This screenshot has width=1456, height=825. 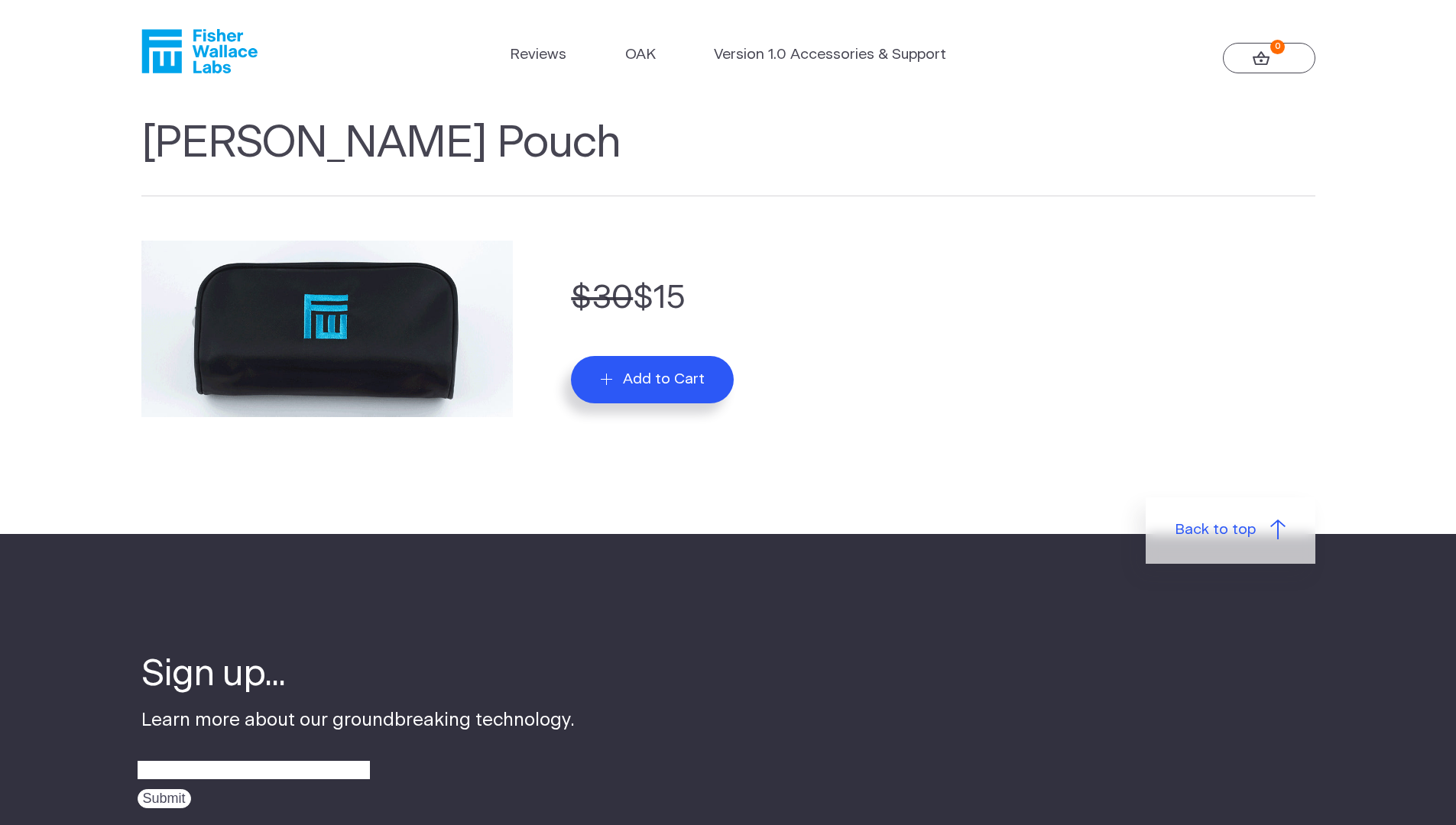 What do you see at coordinates (358, 675) in the screenshot?
I see `h4: Sign up...` at bounding box center [358, 675].